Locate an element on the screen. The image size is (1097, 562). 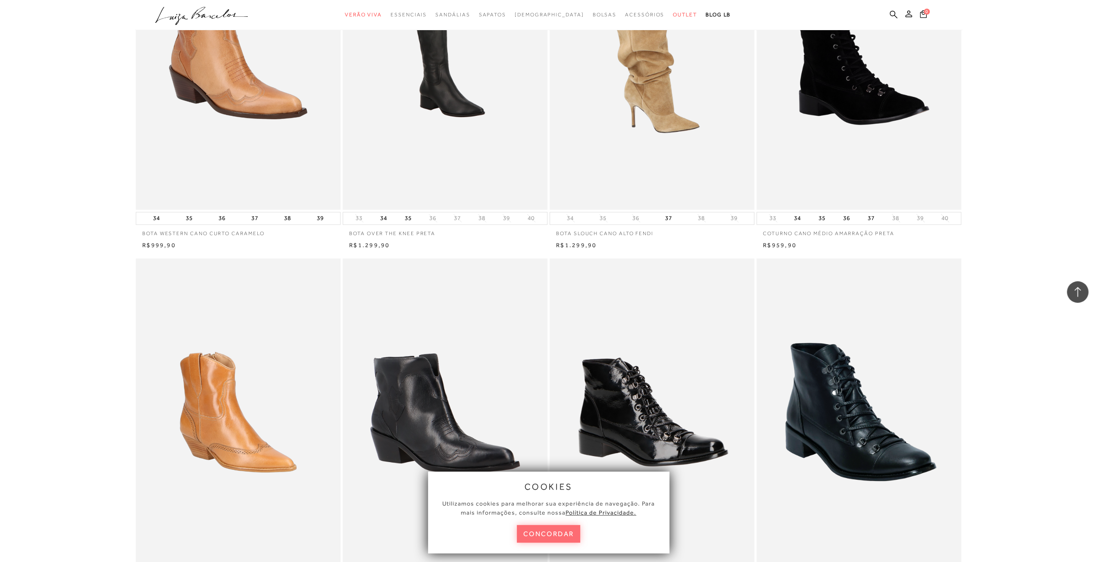
span: R$999,90 is located at coordinates (159, 245).